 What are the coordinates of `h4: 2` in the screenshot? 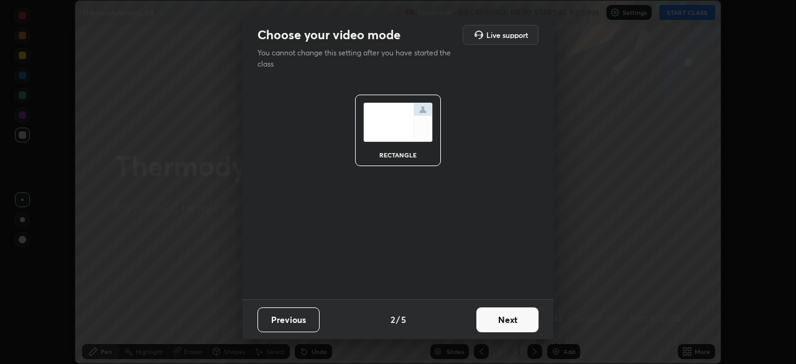 It's located at (392, 319).